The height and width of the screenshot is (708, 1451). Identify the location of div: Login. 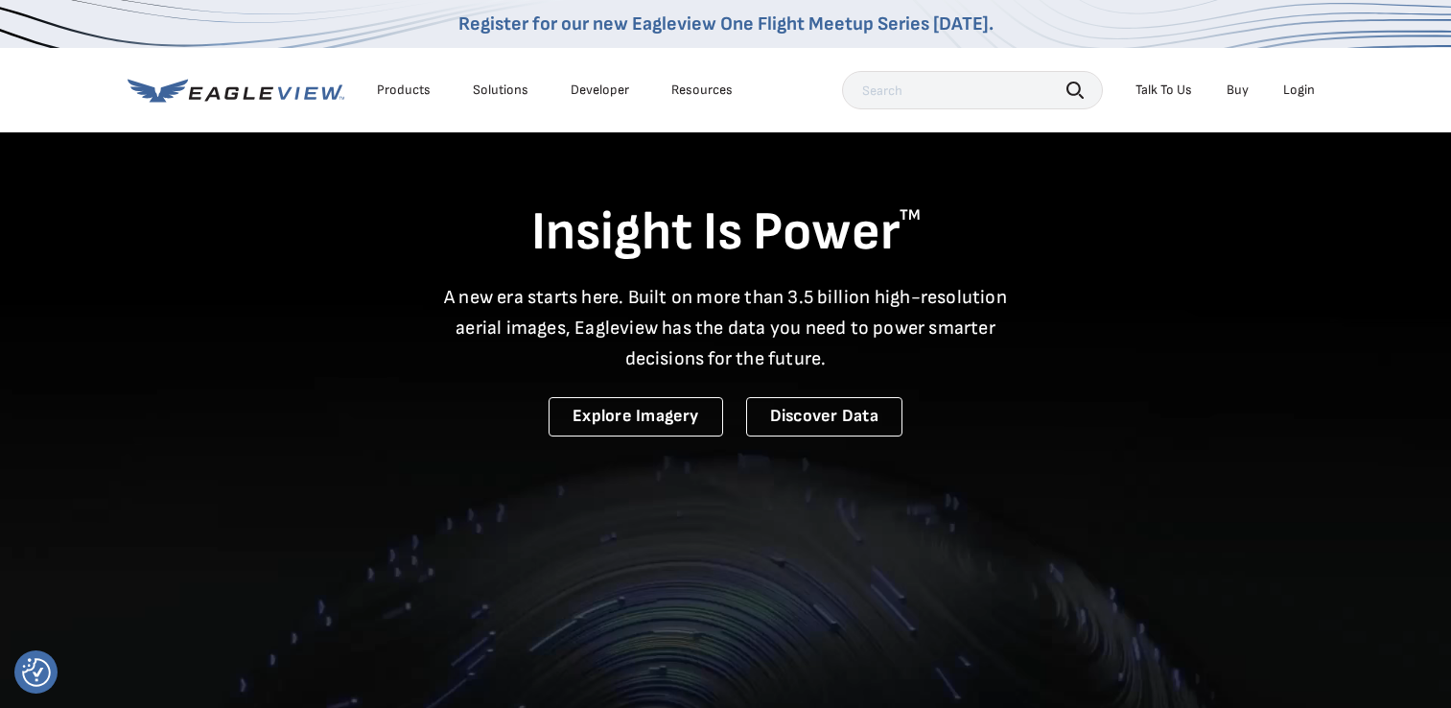
(1299, 90).